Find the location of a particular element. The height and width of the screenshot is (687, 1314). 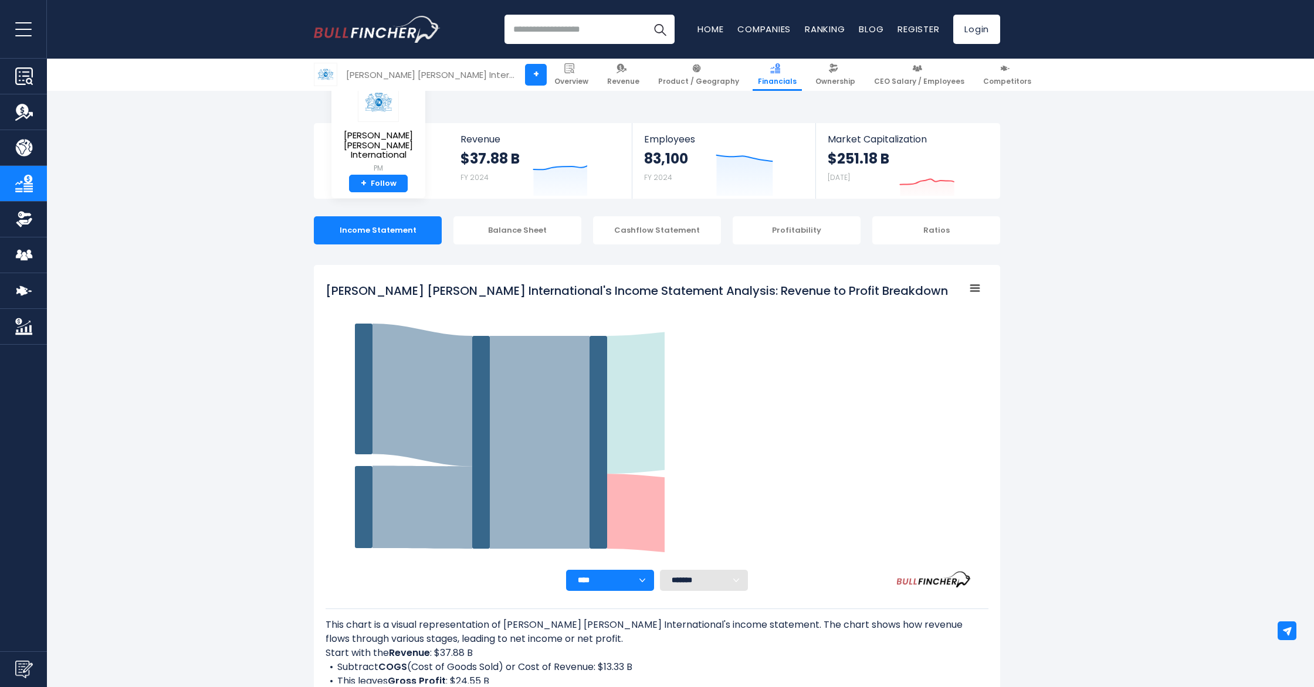

svg: Philip Morris International's Income Statement Analysis: Revenue to Profit Breakdown is located at coordinates (657, 423).